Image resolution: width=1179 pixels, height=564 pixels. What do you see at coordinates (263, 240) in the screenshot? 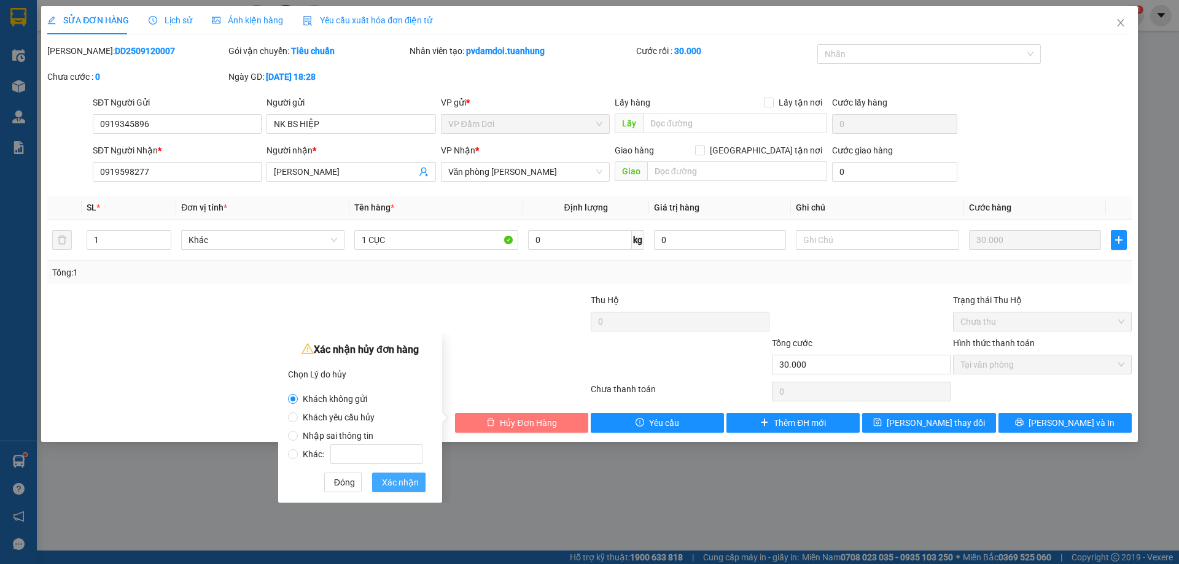
I see `span: Khác` at bounding box center [263, 240].